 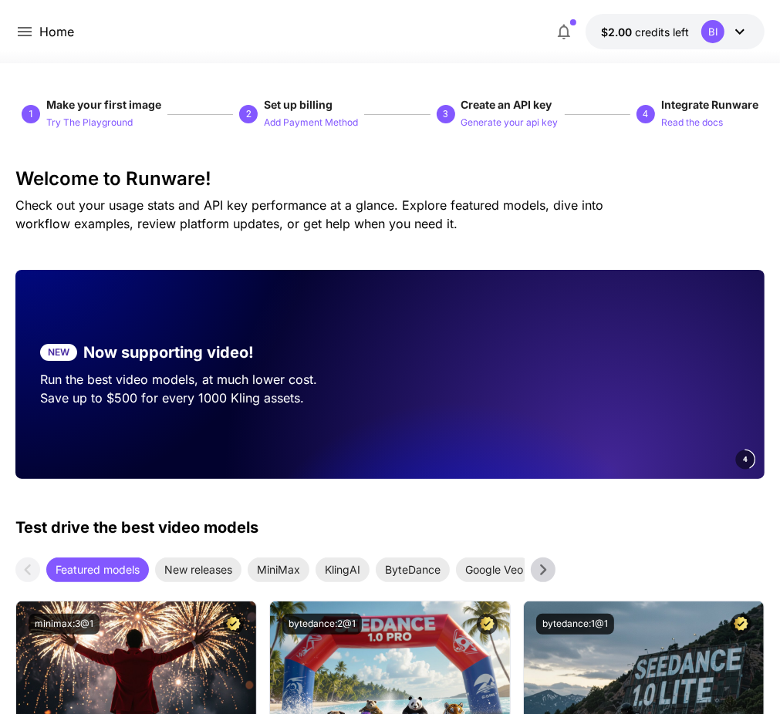 I want to click on p: Home, so click(x=56, y=32).